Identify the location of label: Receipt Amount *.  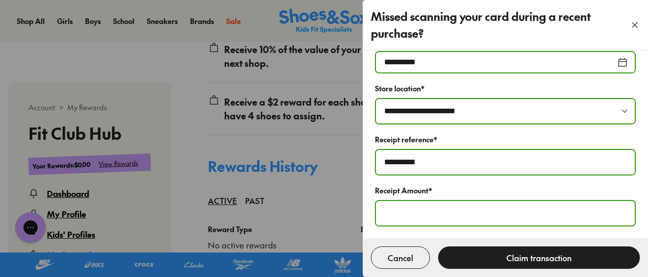
(403, 190).